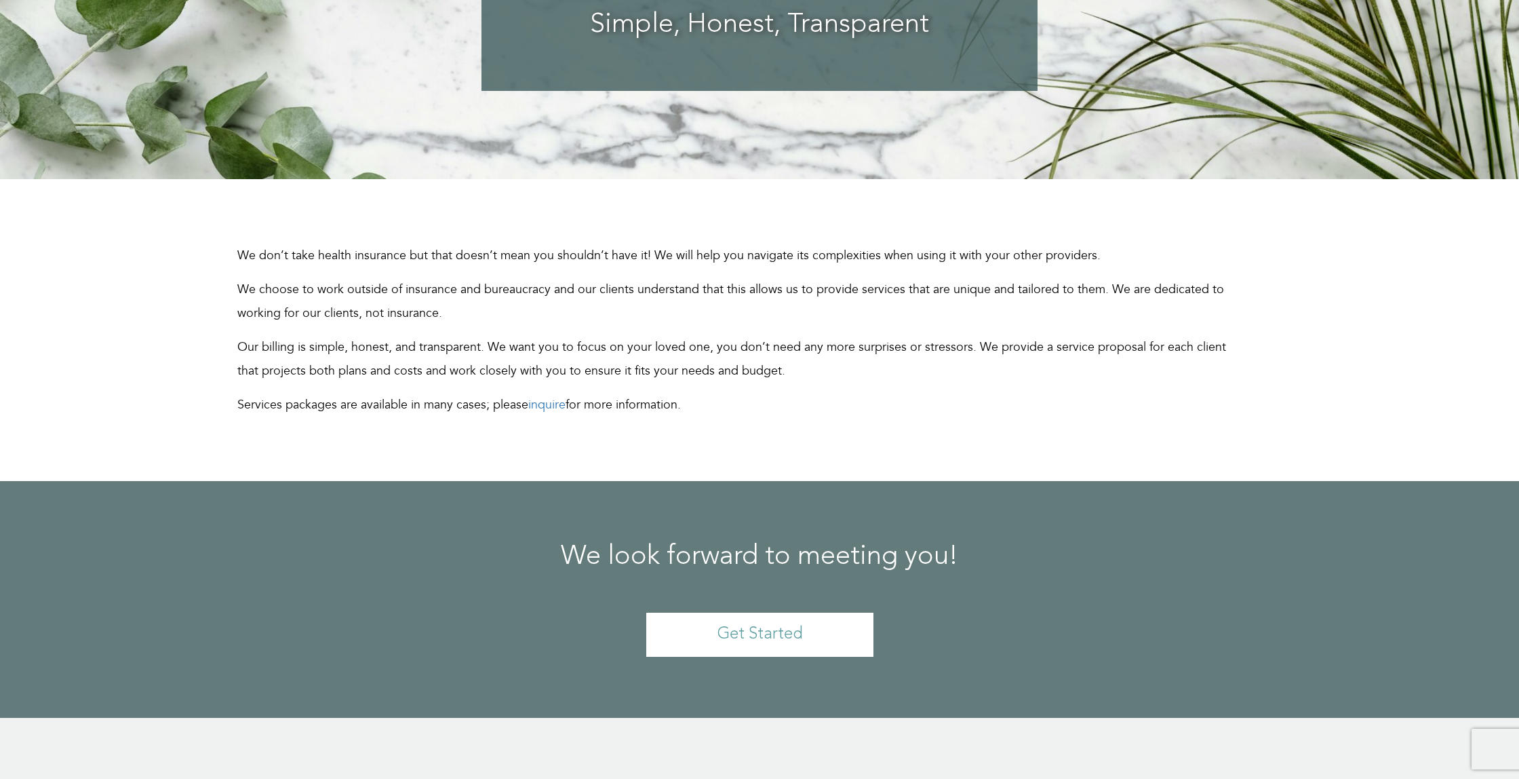 This screenshot has width=1519, height=779. Describe the element at coordinates (760, 25) in the screenshot. I see `h3: Simple, Honest, Transparent` at that location.